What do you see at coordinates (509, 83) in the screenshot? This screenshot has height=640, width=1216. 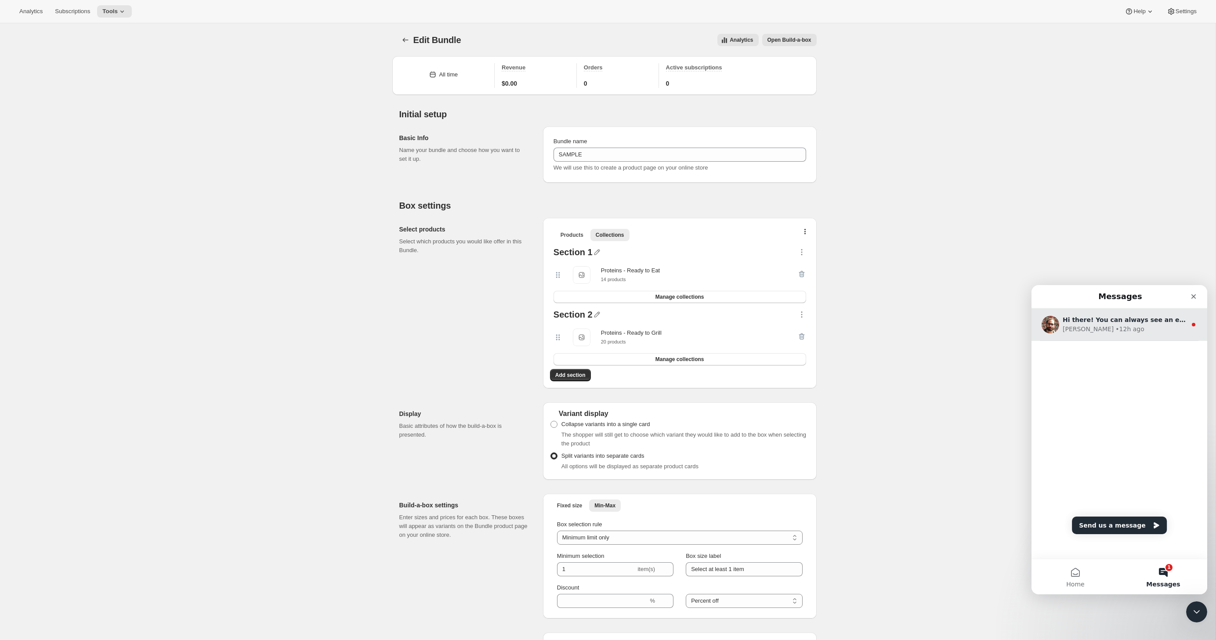 I see `span: $0.00` at bounding box center [509, 83].